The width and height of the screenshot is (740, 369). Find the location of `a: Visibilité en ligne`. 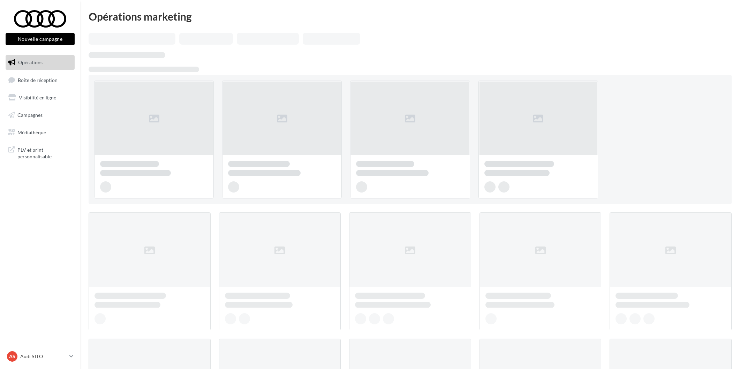

a: Visibilité en ligne is located at coordinates (40, 98).